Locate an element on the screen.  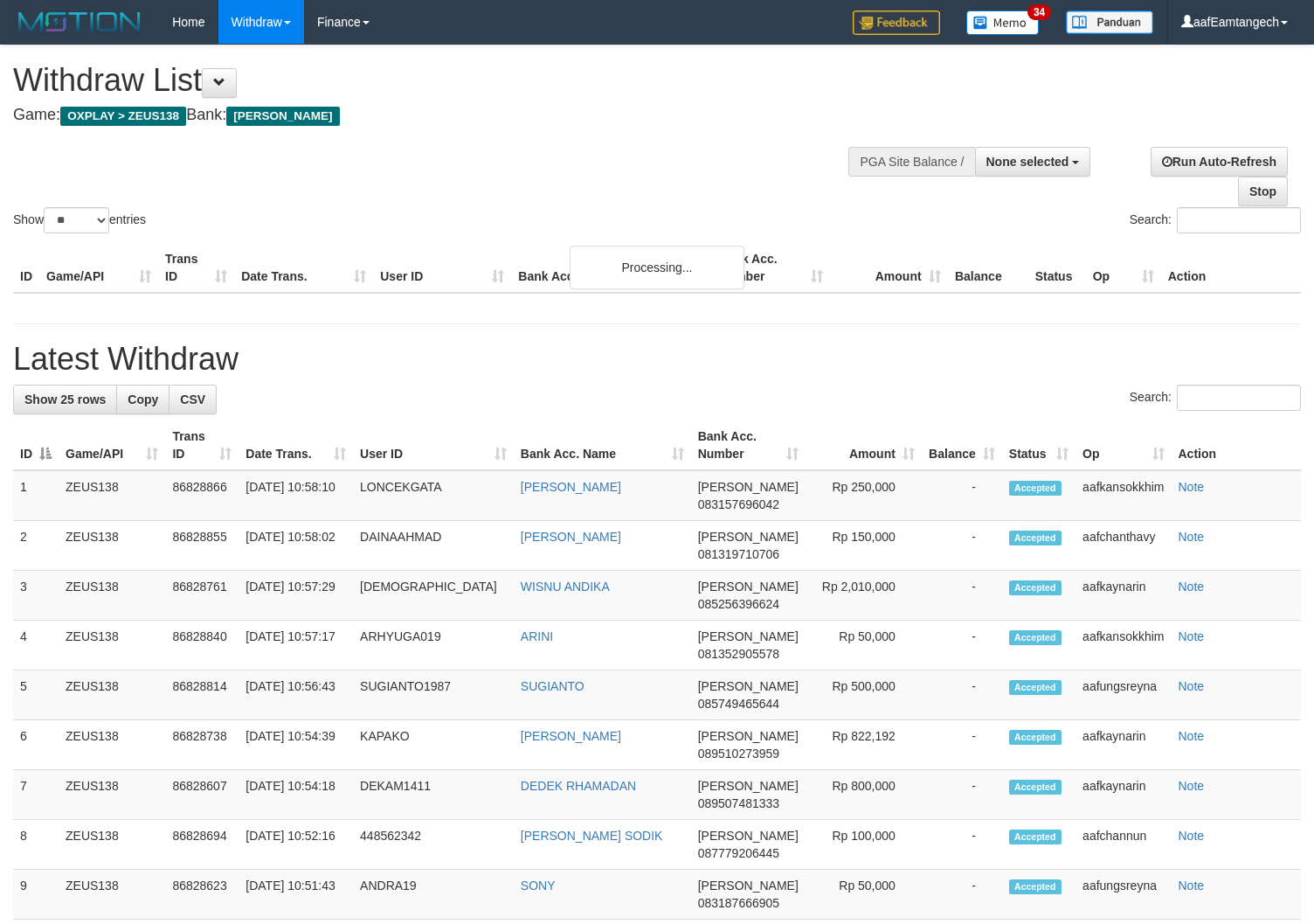
td: DEKAM1411 is located at coordinates (434, 795).